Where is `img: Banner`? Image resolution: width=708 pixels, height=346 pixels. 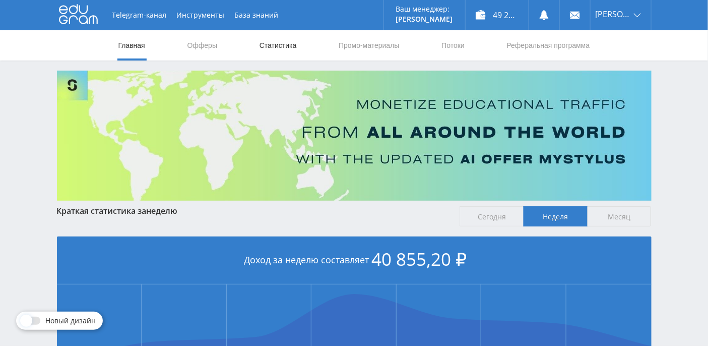 img: Banner is located at coordinates (354, 136).